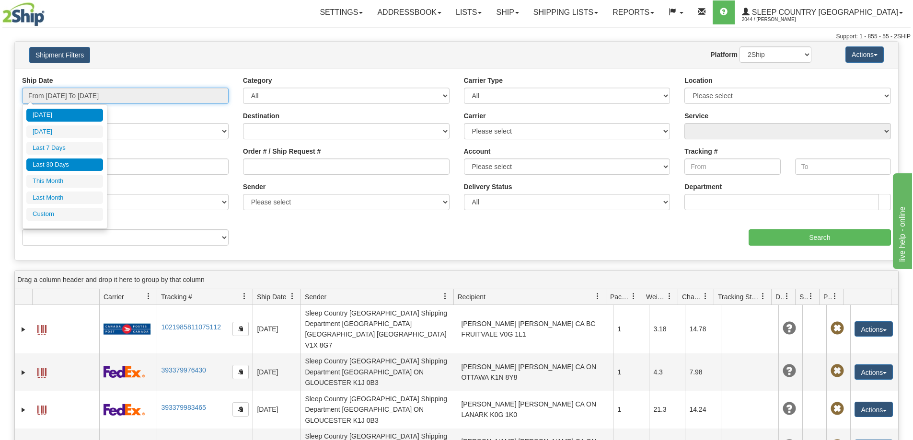  What do you see at coordinates (127, 329) in the screenshot?
I see `img: 20 - Canada Post` at bounding box center [127, 329].